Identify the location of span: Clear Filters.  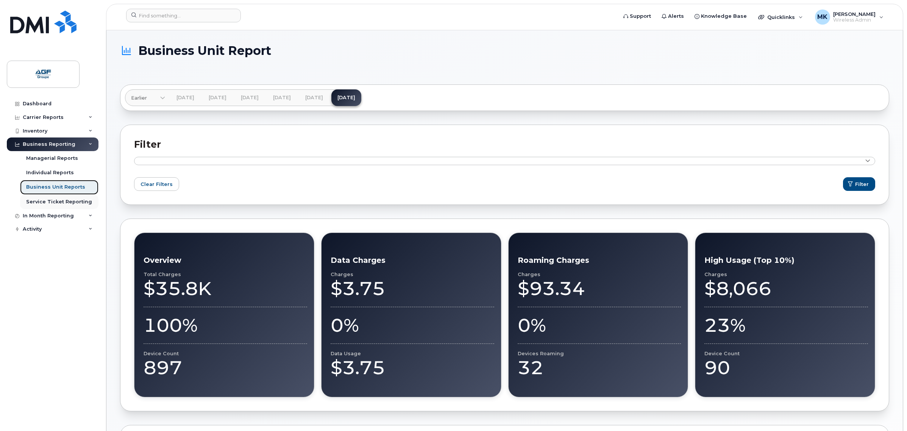
(156, 184).